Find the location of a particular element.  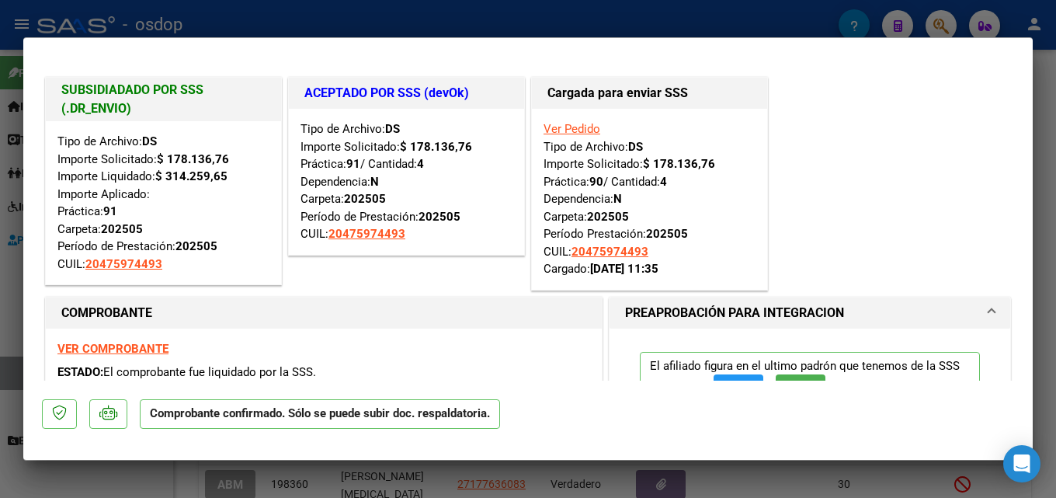

span: ESTADO: is located at coordinates (80, 372).